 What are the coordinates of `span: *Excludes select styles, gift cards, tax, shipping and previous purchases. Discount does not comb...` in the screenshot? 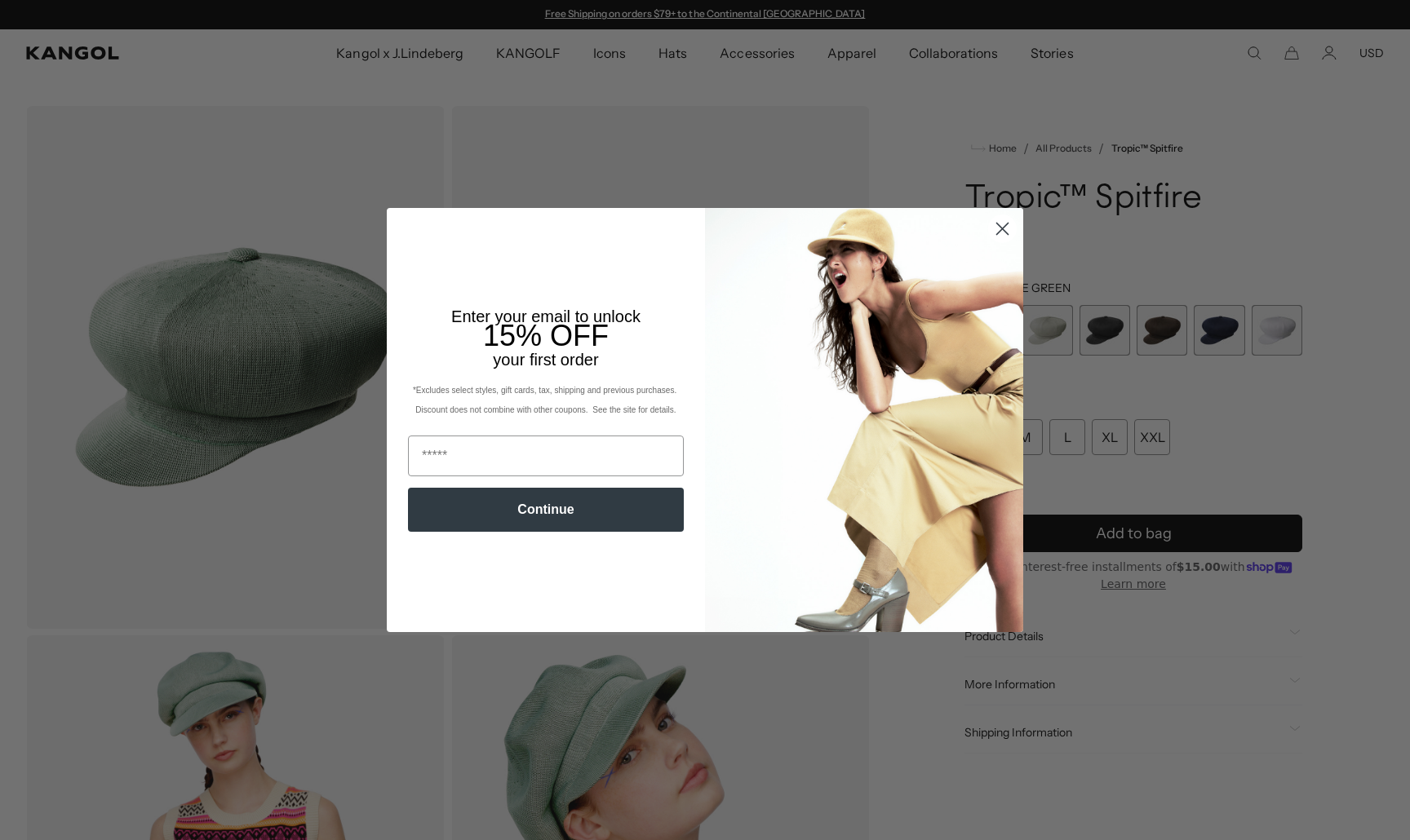 It's located at (546, 400).